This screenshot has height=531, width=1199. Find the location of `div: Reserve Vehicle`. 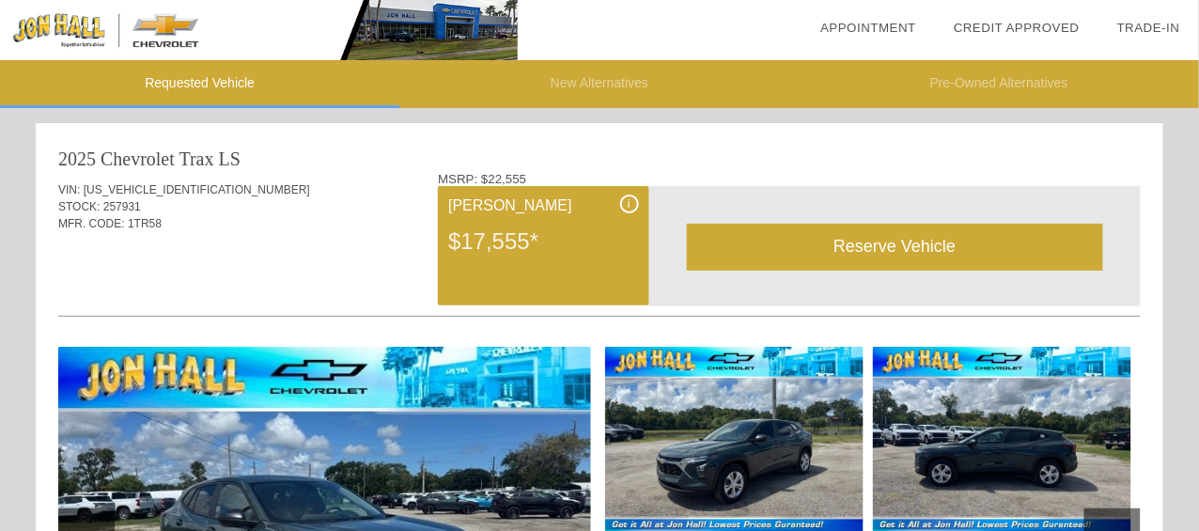

div: Reserve Vehicle is located at coordinates (894, 246).